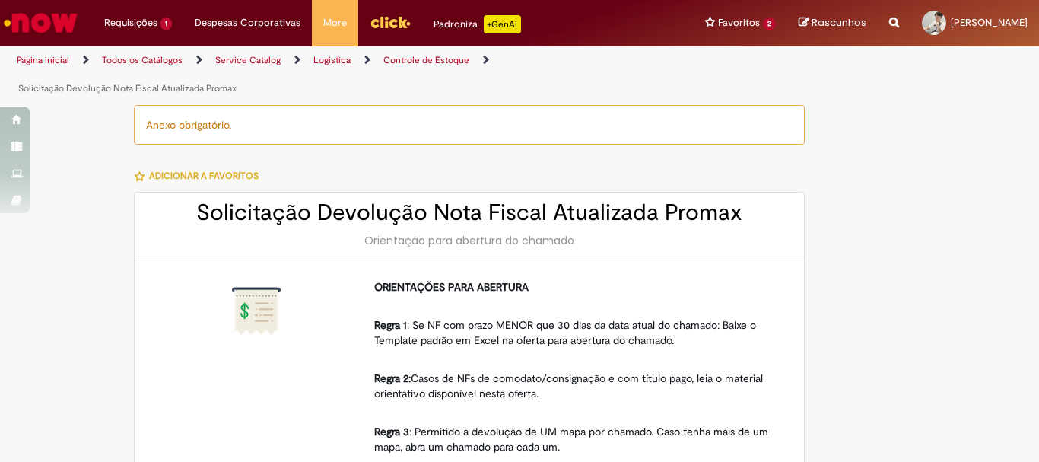 This screenshot has height=462, width=1039. Describe the element at coordinates (346, 75) in the screenshot. I see `ul: Trilhas de página` at that location.